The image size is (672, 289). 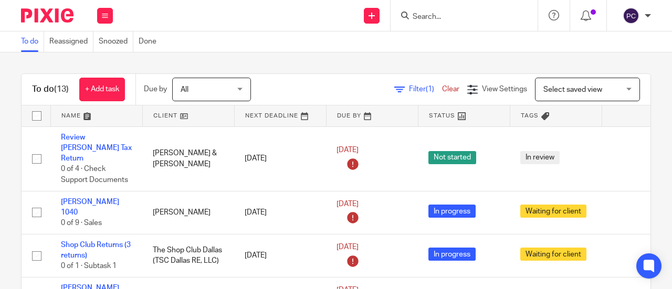 I want to click on span: Not started, so click(x=452, y=158).